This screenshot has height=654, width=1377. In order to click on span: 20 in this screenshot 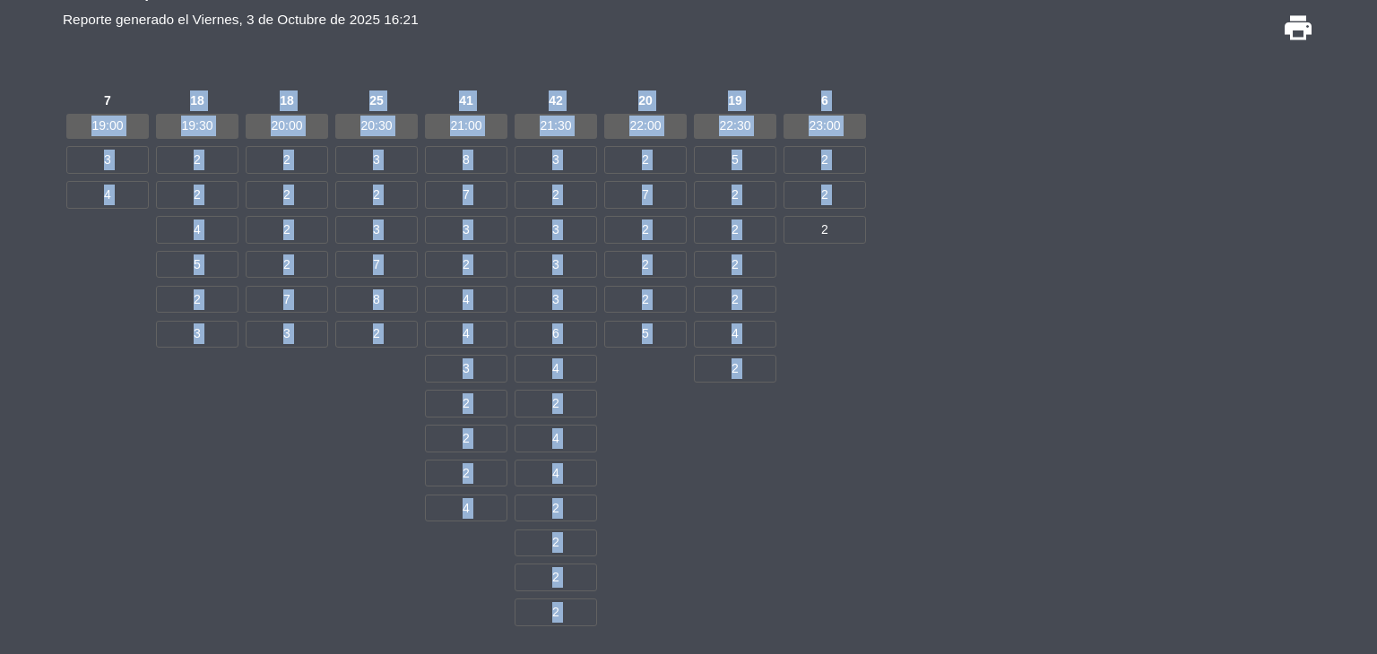, I will do `click(645, 100)`.